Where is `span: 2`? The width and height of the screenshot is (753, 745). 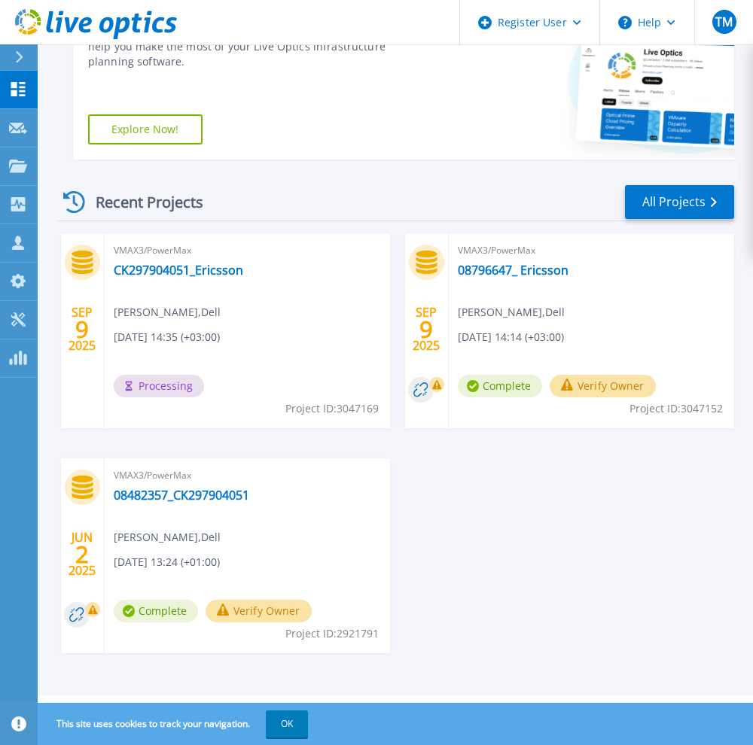 span: 2 is located at coordinates (82, 554).